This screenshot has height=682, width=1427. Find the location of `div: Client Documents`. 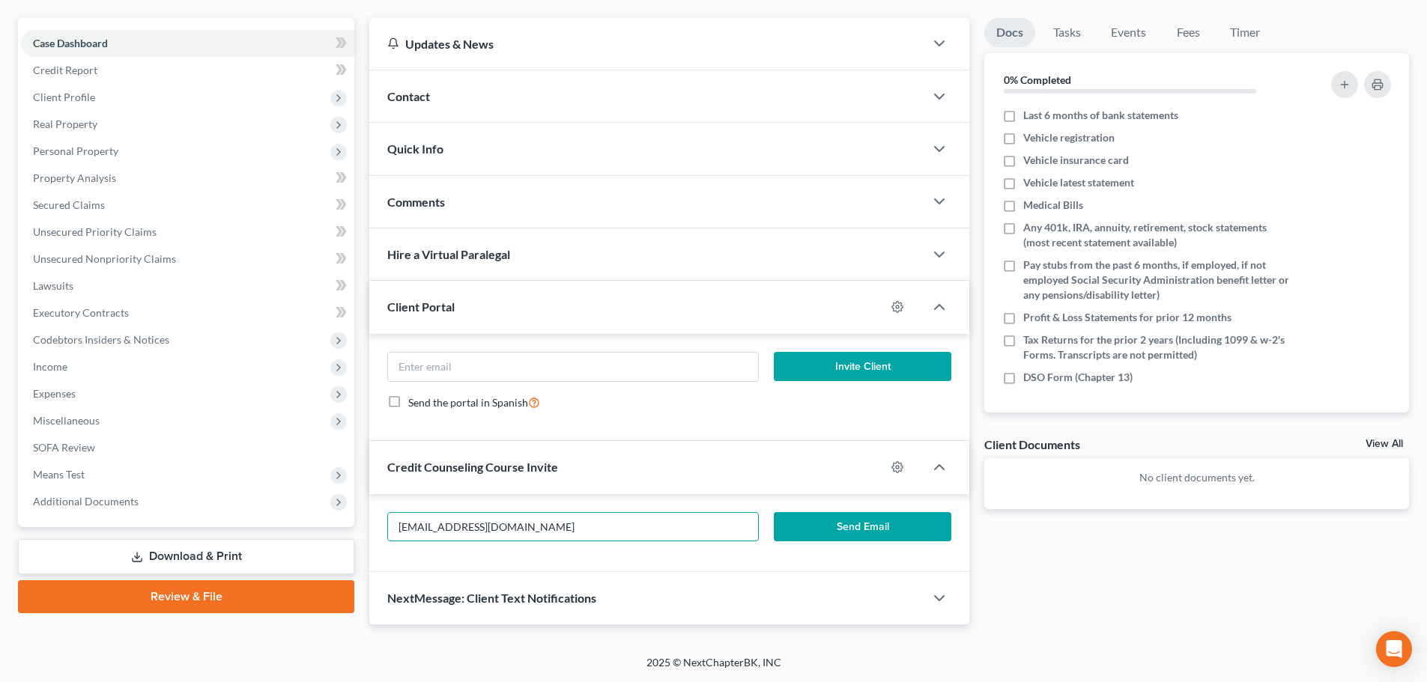

div: Client Documents is located at coordinates (1032, 444).